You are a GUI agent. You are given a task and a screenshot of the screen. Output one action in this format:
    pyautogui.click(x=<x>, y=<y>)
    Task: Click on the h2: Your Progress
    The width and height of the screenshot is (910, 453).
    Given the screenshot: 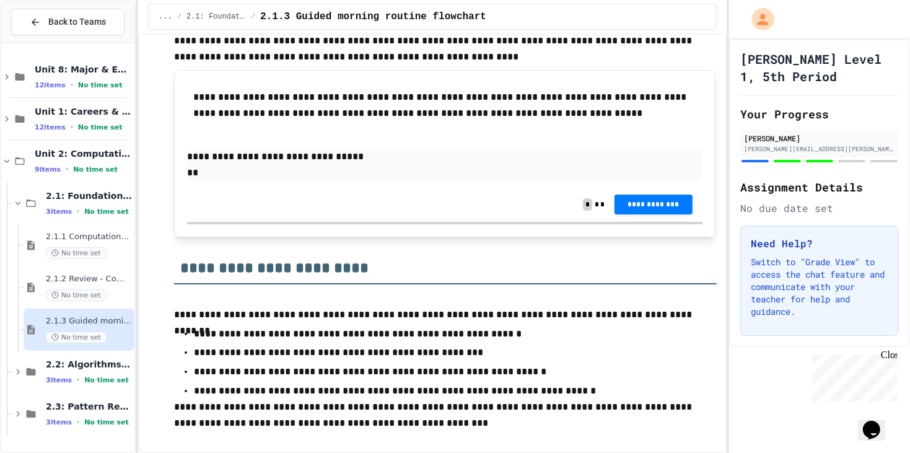 What is the action you would take?
    pyautogui.click(x=819, y=114)
    